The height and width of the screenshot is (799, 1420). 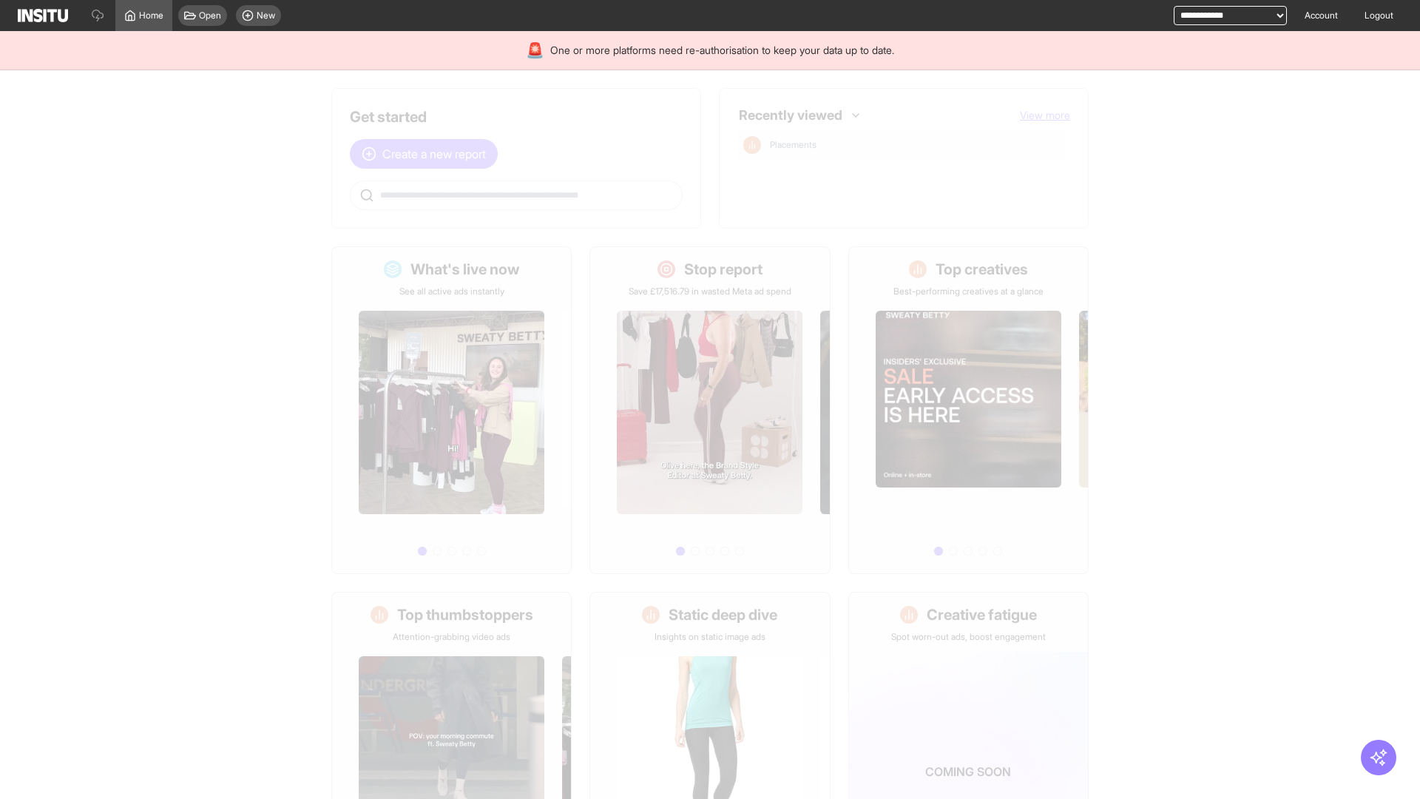 I want to click on span: Open, so click(x=210, y=16).